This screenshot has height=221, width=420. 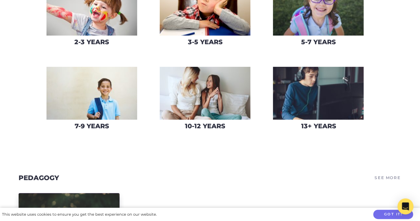 What do you see at coordinates (318, 126) in the screenshot?
I see `h3: 13+ Years` at bounding box center [318, 126].